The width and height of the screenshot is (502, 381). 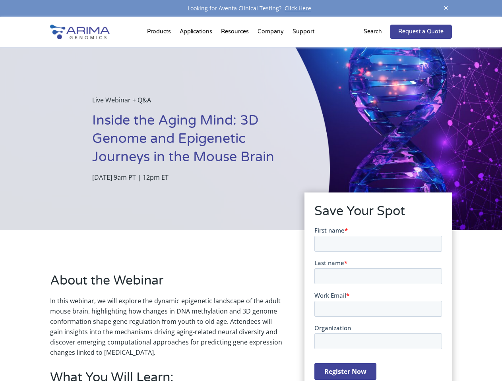 What do you see at coordinates (191, 142) in the screenshot?
I see `h1: Inside the Aging Mind: 3D Genome and Epigenetic Journeys in the Mouse Brain` at bounding box center [191, 142].